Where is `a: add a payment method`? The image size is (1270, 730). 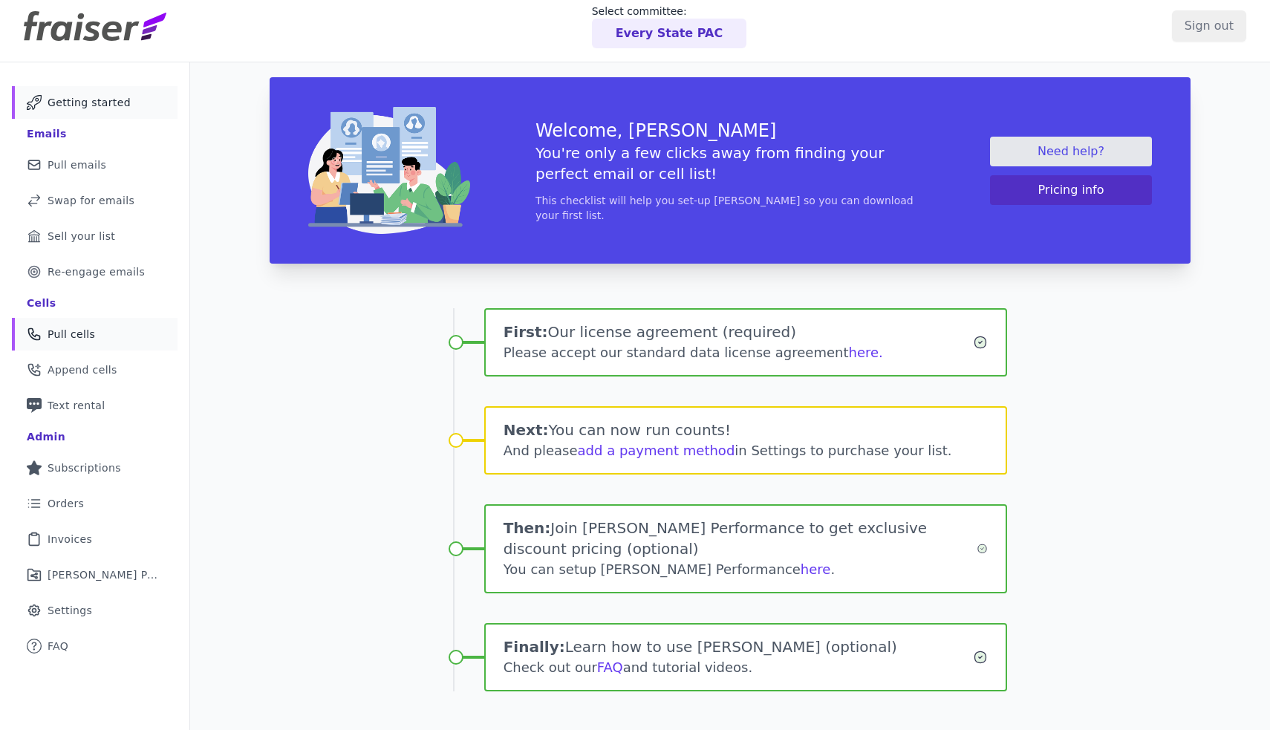 a: add a payment method is located at coordinates (657, 450).